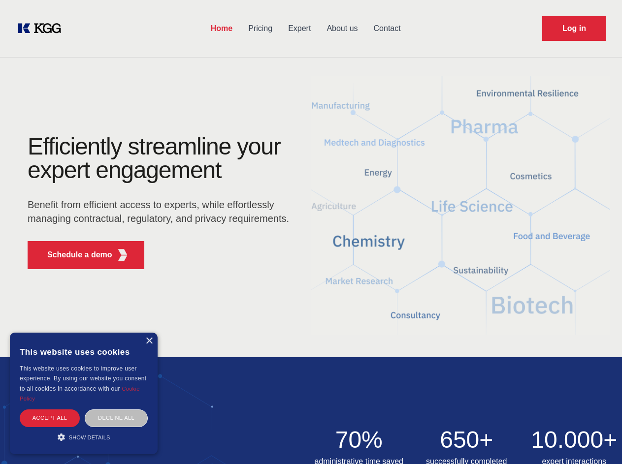  Describe the element at coordinates (342, 29) in the screenshot. I see `a: About us` at that location.